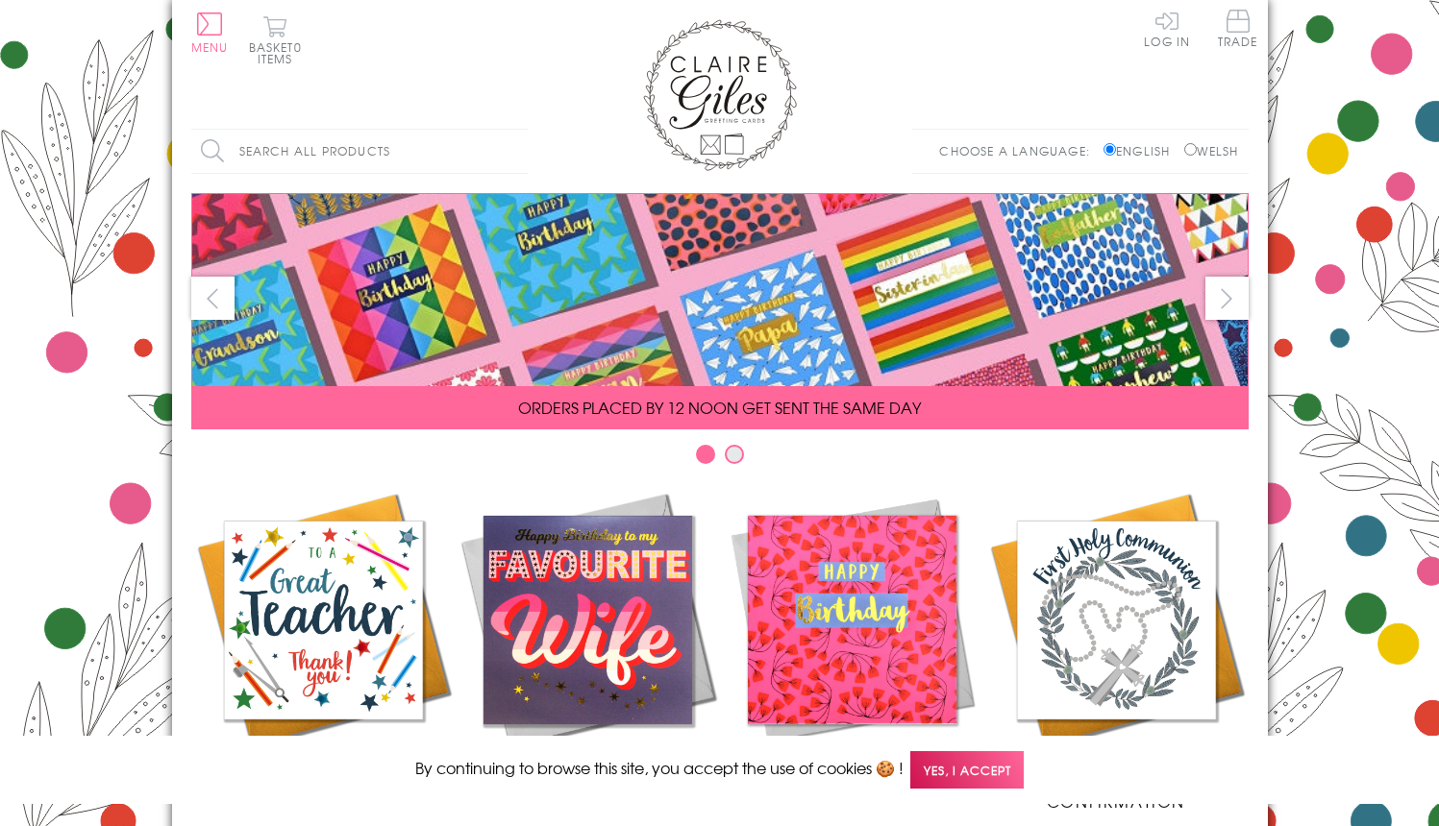 This screenshot has width=1439, height=826. I want to click on p: Choose a language:, so click(1019, 151).